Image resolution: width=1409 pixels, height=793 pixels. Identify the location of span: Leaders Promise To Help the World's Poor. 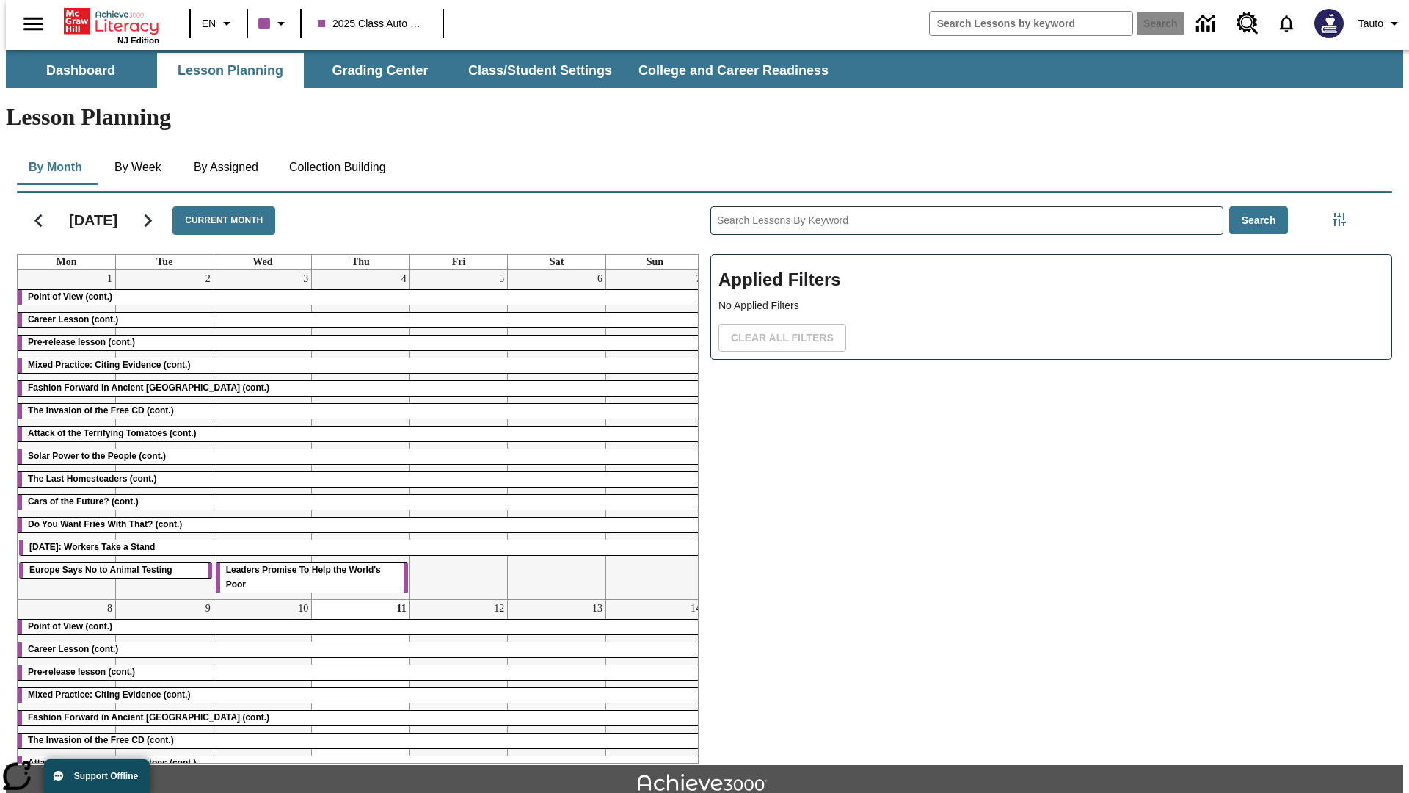
(303, 577).